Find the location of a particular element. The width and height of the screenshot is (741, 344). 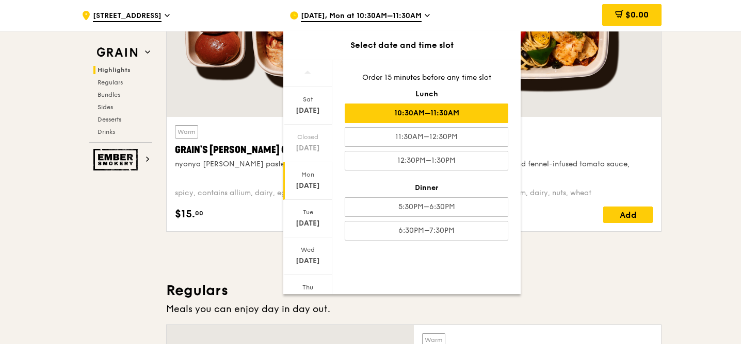

div: 11:30AM–12:30PM is located at coordinates (426, 137).